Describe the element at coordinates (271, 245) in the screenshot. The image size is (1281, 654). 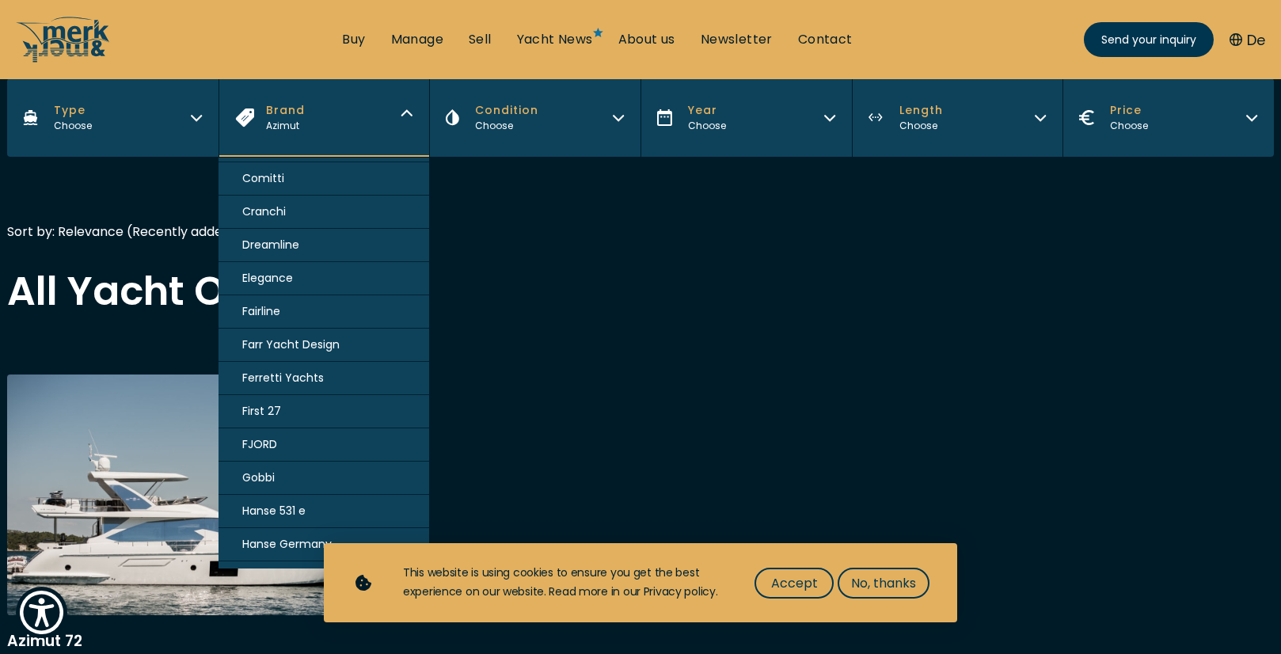
I see `span: Dreamline` at that location.